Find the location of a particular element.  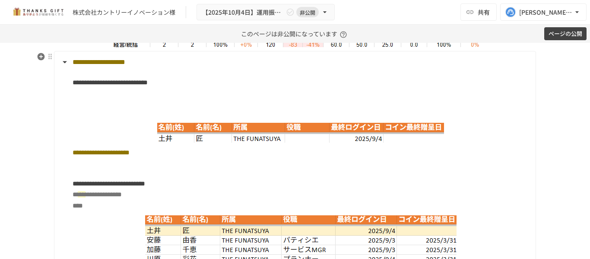

div: 株式会社カントリーイノベーション様 is located at coordinates (124, 12).